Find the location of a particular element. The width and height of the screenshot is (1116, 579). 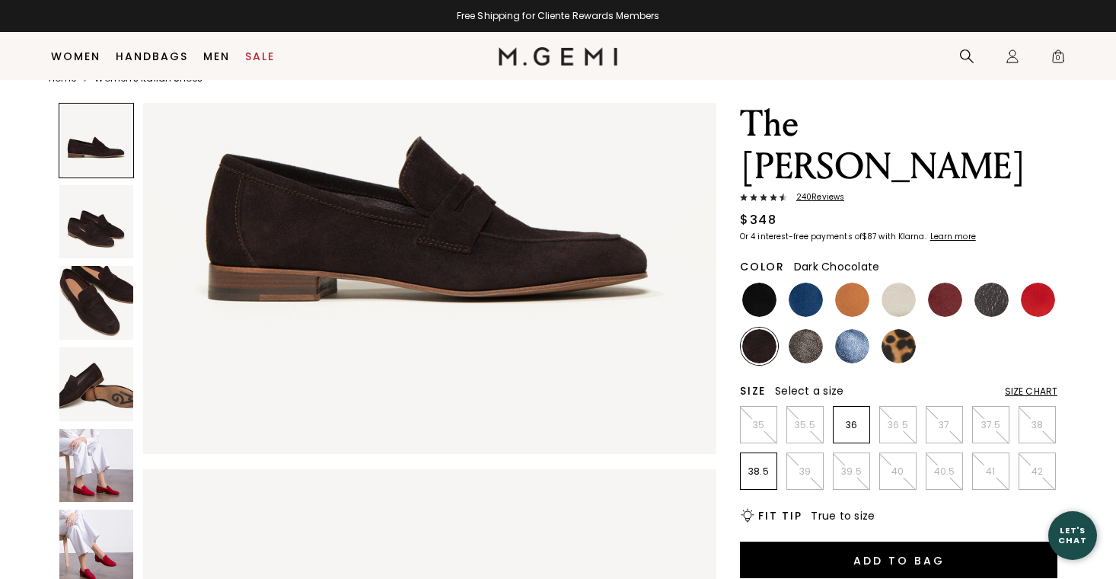

img: Luggage is located at coordinates (852, 299).